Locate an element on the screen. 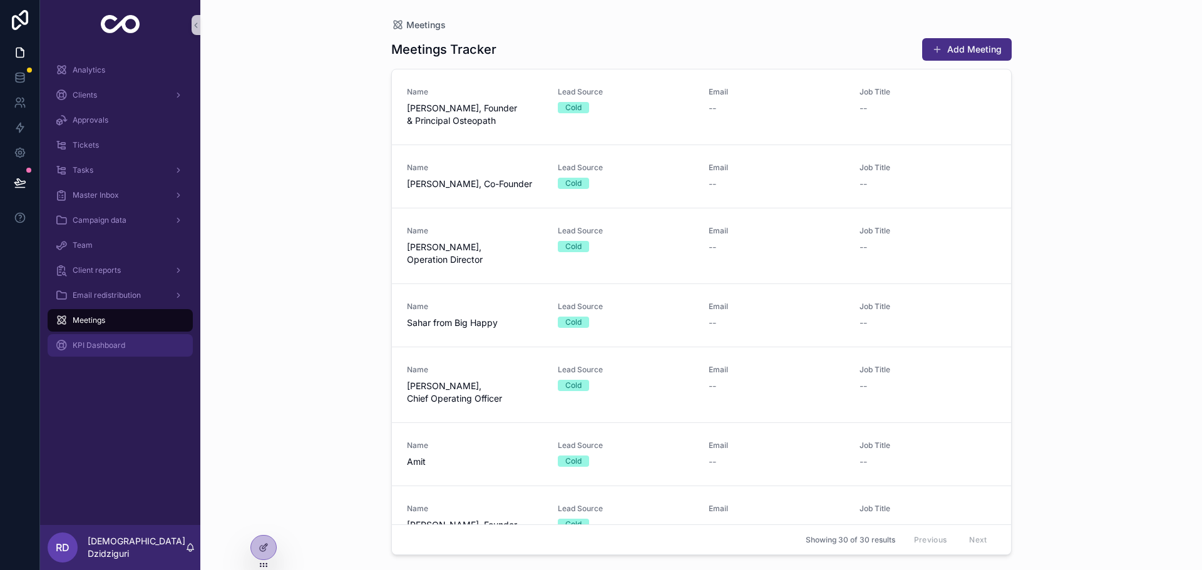 This screenshot has height=570, width=1202. span: KPI Dashboard is located at coordinates (99, 346).